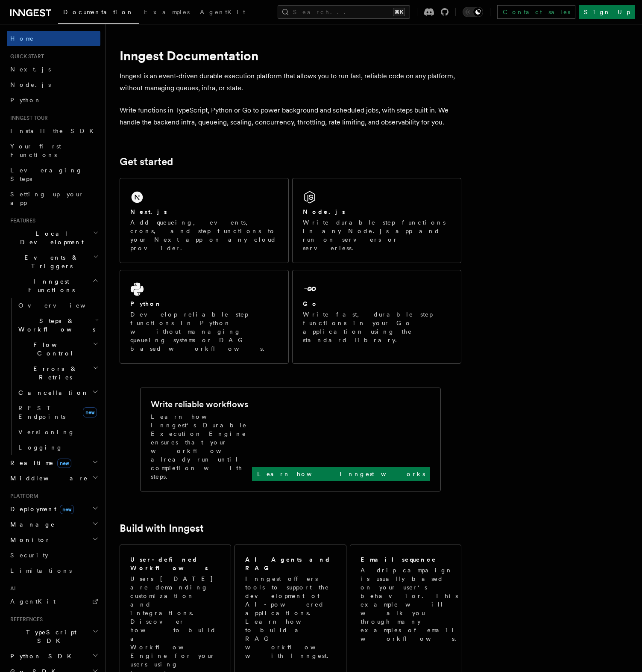  Describe the element at coordinates (149, 212) in the screenshot. I see `h2: Next.js` at that location.